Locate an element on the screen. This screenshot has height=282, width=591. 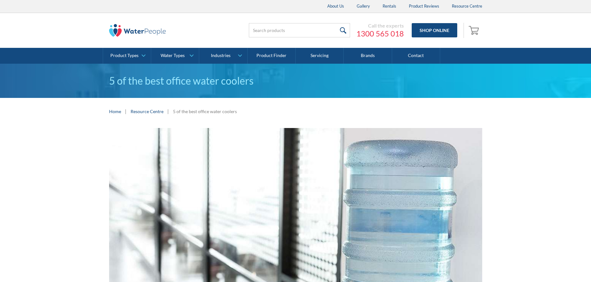
a: Brands is located at coordinates (368, 56).